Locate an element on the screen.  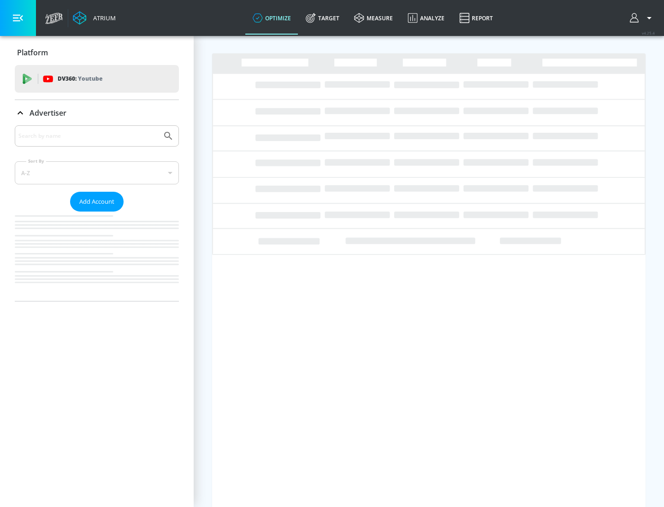
span: Add Account is located at coordinates (97, 201).